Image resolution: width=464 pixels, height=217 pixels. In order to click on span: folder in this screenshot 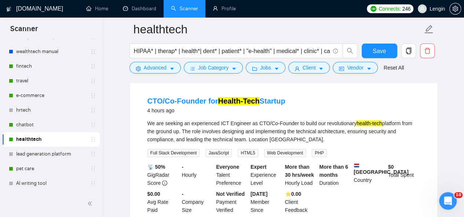, I will do `click(255, 69)`.